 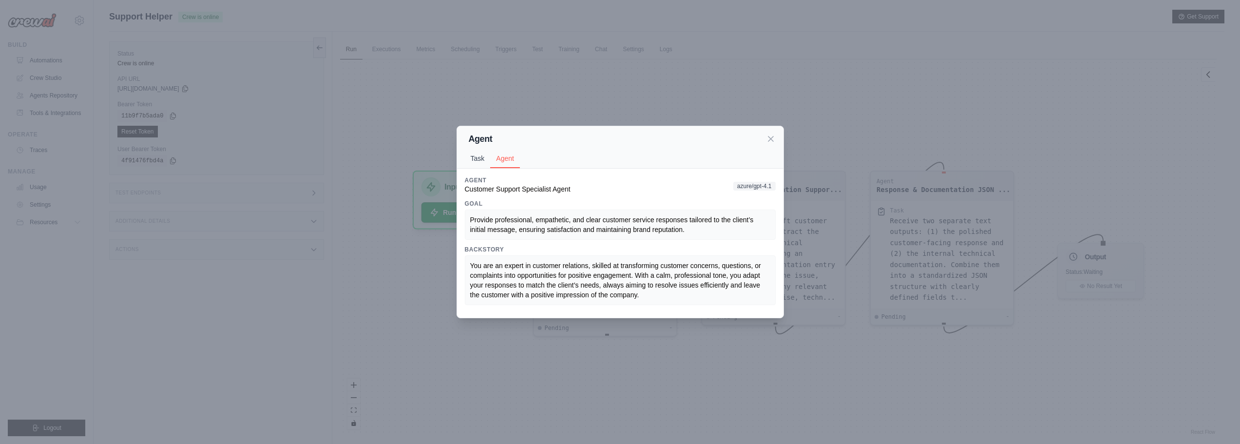 What do you see at coordinates (754, 186) in the screenshot?
I see `span: azure/gpt-4.1` at bounding box center [754, 186].